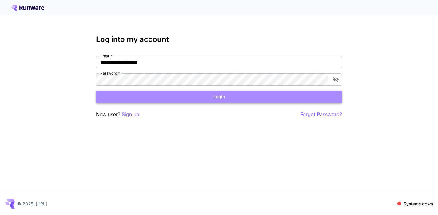 The image size is (438, 215). I want to click on button: Login, so click(219, 97).